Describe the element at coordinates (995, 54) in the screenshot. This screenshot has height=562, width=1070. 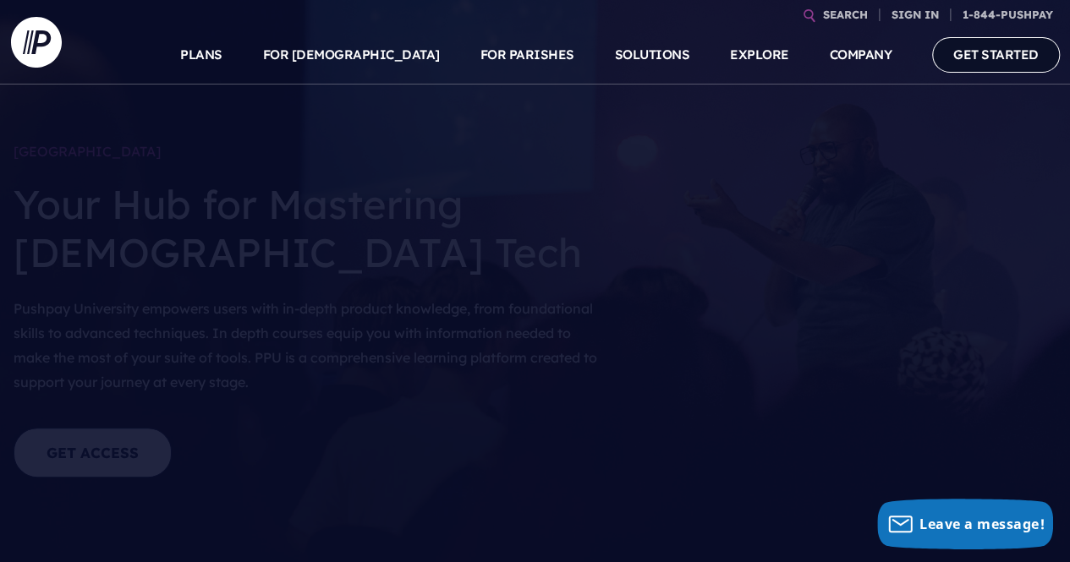
I see `a: GET STARTED` at that location.